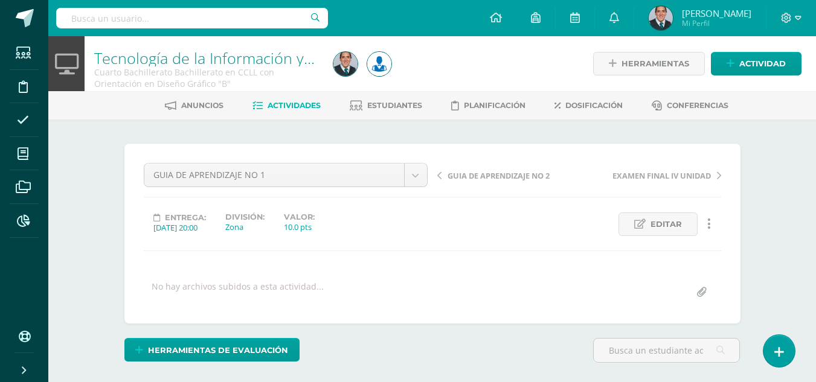 The height and width of the screenshot is (382, 816). Describe the element at coordinates (655, 63) in the screenshot. I see `span: Herramientas` at that location.